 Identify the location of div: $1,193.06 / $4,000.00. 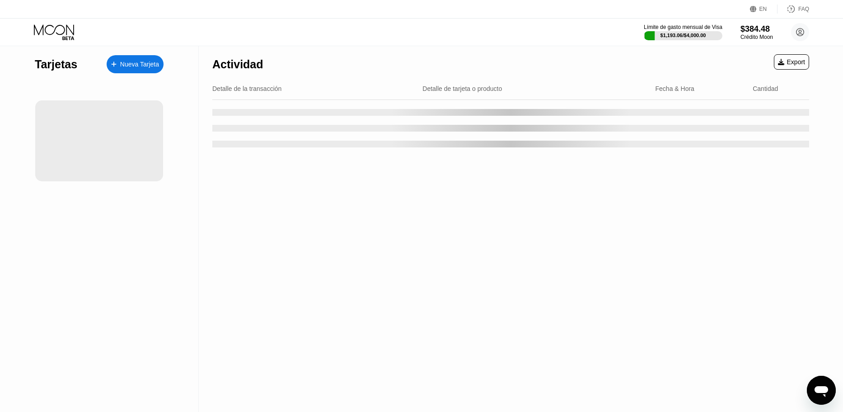
(683, 35).